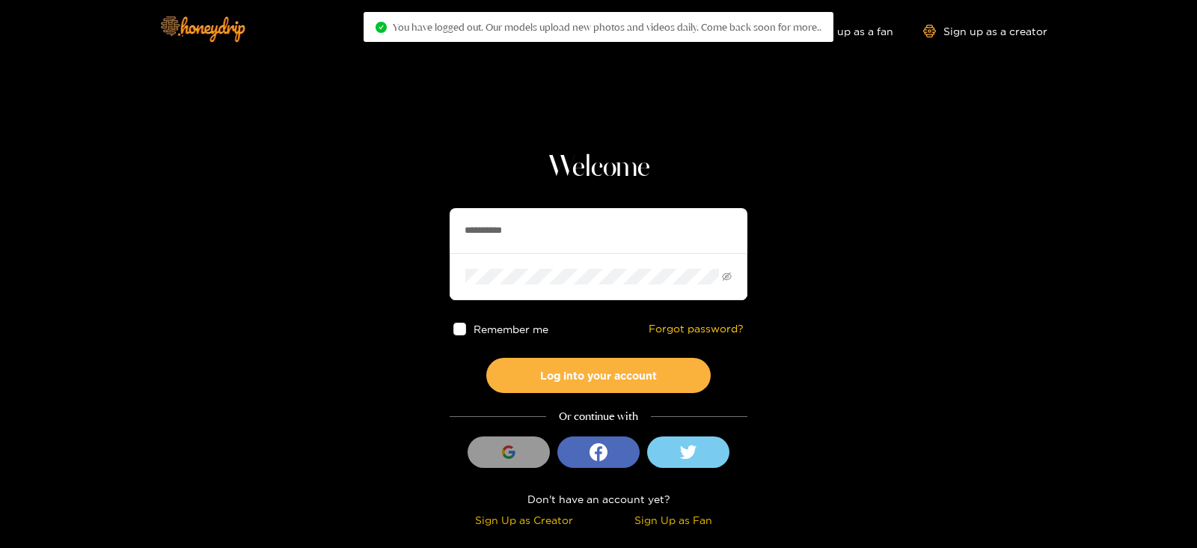  I want to click on a: Forgot password?, so click(696, 328).